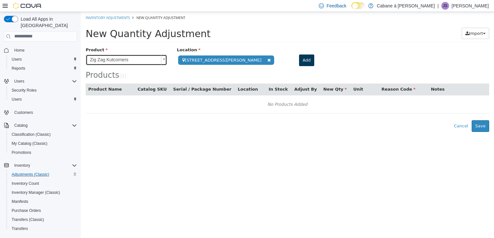  What do you see at coordinates (16, 38) in the screenshot?
I see `span: Product` at bounding box center [16, 38].